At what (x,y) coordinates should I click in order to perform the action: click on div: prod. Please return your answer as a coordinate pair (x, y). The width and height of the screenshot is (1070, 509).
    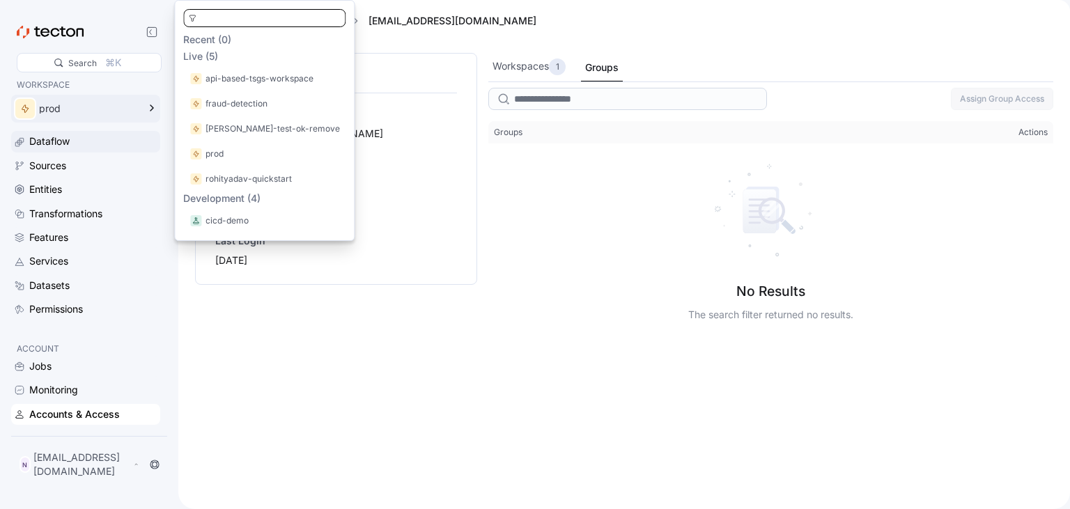
    Looking at the image, I should click on (89, 109).